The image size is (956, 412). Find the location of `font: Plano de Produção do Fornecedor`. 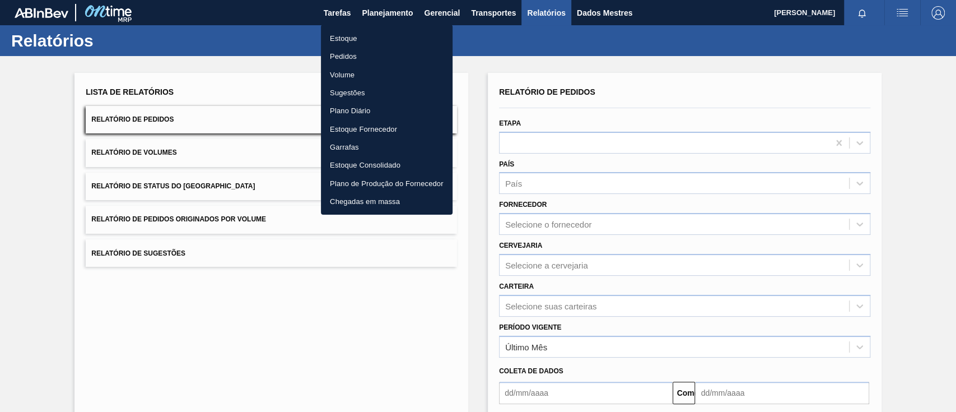

font: Plano de Produção do Fornecedor is located at coordinates (386, 183).